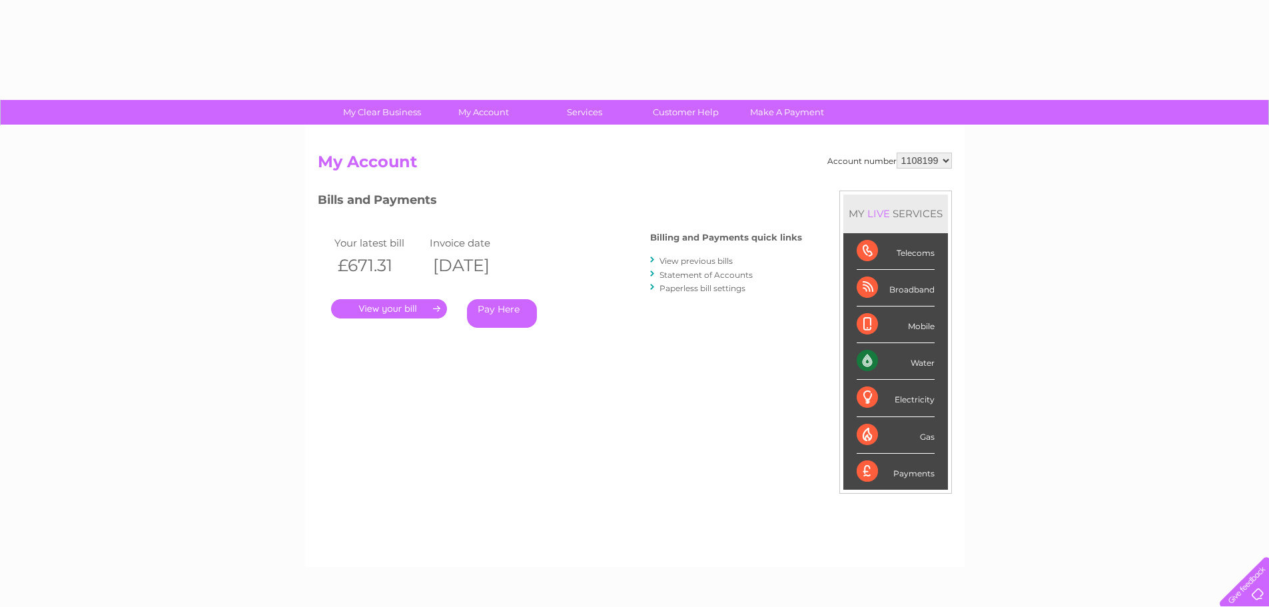  Describe the element at coordinates (584, 112) in the screenshot. I see `a: Services` at that location.